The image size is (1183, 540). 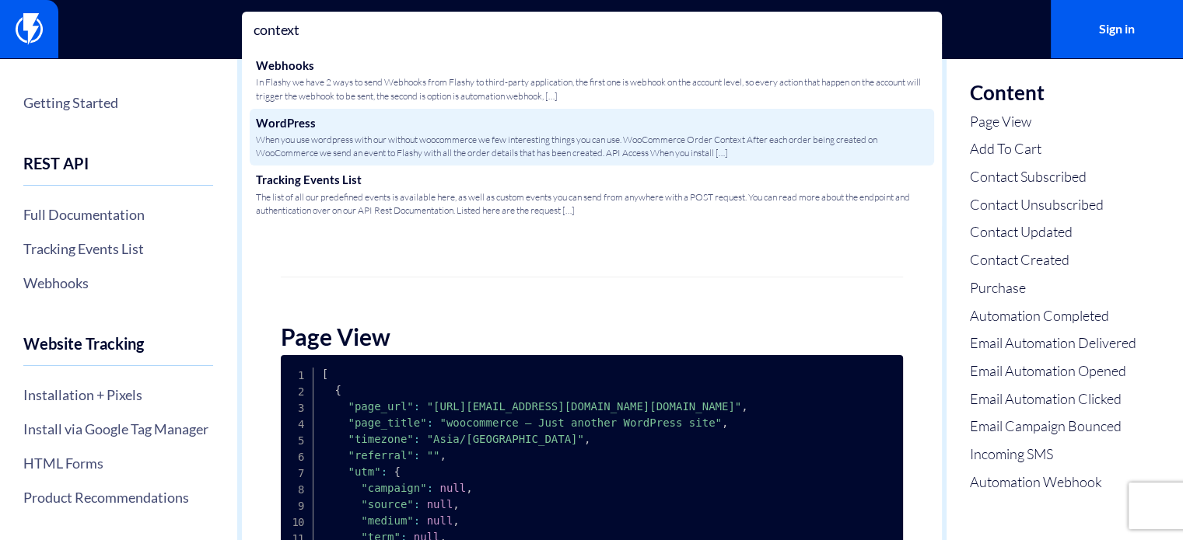 What do you see at coordinates (592, 204) in the screenshot?
I see `span: The list of all our predefined events is available here, as well as custom events you can send fr...` at bounding box center [592, 204].